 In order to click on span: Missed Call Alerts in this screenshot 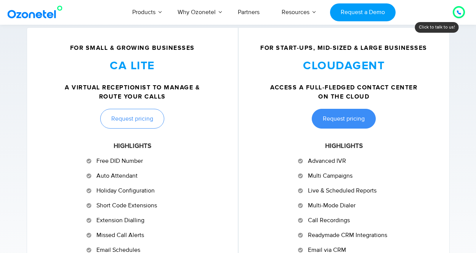, I will do `click(119, 236)`.